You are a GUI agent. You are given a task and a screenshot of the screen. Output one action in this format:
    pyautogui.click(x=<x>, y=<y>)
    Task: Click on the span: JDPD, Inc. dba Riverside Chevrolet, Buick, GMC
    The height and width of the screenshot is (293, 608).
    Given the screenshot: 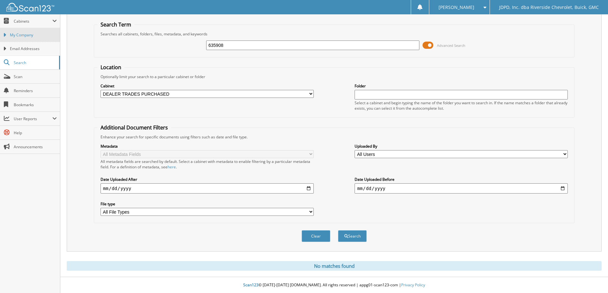 What is the action you would take?
    pyautogui.click(x=549, y=7)
    